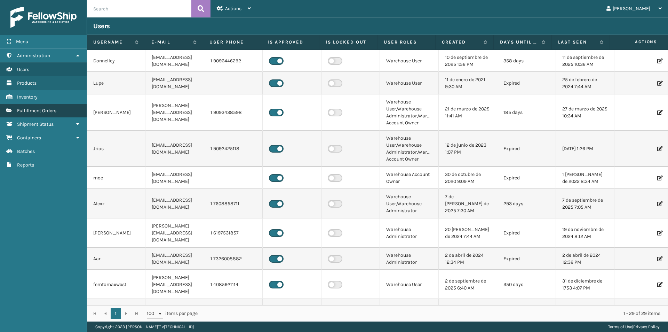  I want to click on span: Products, so click(27, 83).